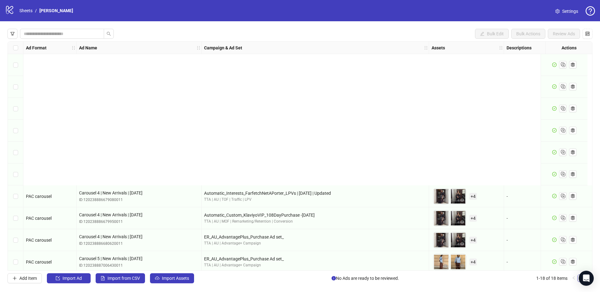 This screenshot has width=600, height=292. I want to click on div: Select row 7, so click(16, 196).